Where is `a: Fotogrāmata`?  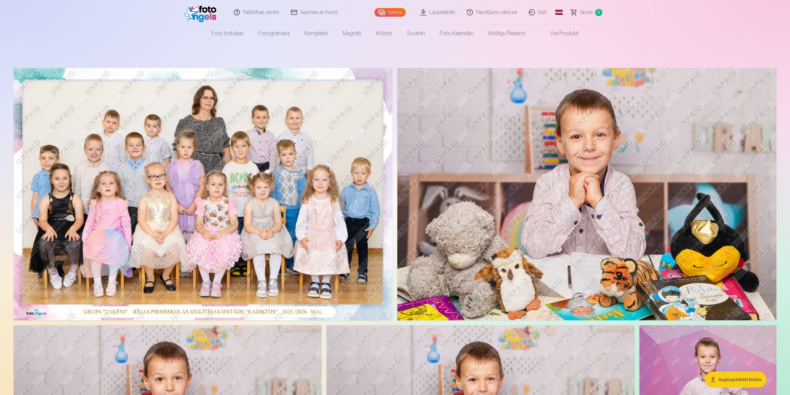
a: Fotogrāmata is located at coordinates (274, 33).